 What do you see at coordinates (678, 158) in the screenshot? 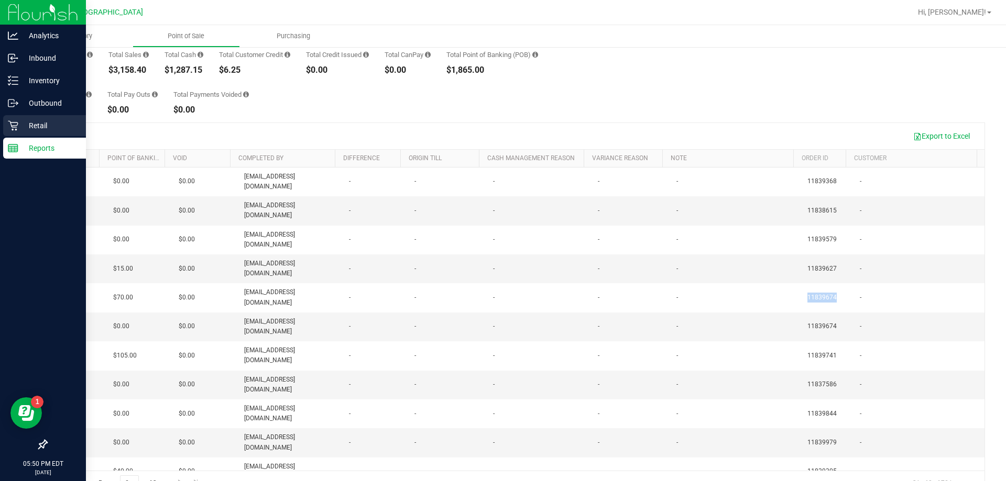
I see `a: Note` at bounding box center [678, 158].